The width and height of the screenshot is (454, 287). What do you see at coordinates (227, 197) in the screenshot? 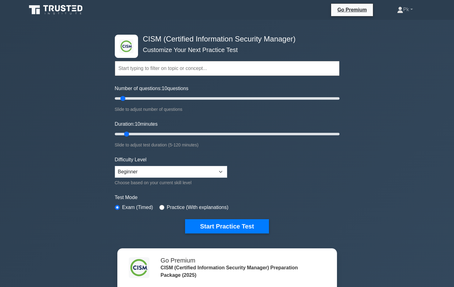
I see `label: Test Mode` at bounding box center [227, 197].